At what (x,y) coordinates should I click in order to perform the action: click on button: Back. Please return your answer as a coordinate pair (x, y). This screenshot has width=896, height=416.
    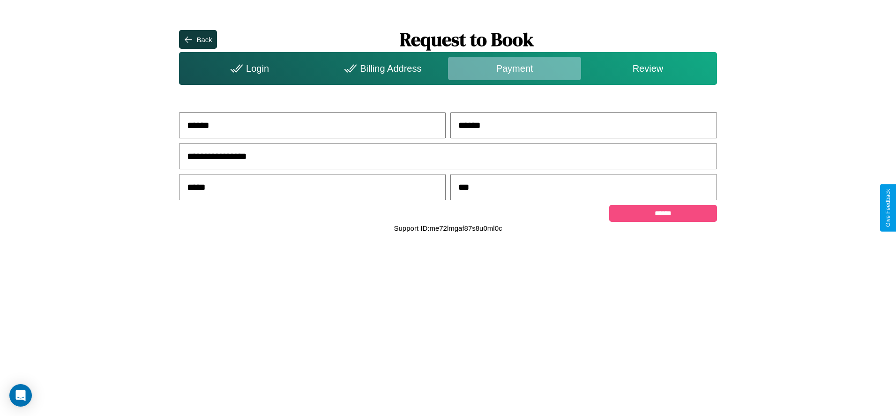
    Looking at the image, I should click on (198, 39).